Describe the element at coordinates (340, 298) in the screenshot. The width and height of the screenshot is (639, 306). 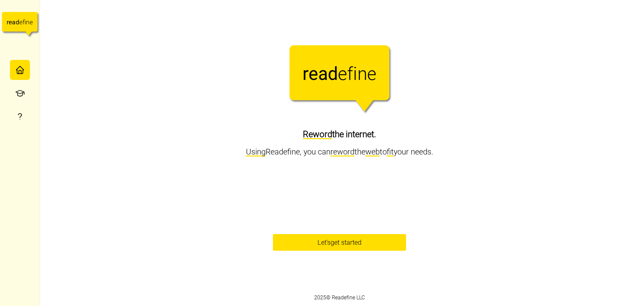
I see `div: 2025 © Readefine LLC` at that location.